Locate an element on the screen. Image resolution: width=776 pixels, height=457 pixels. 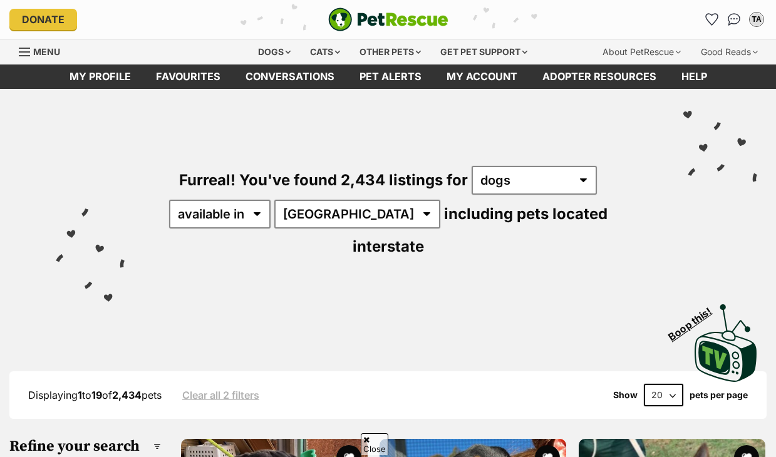
a: Boop this! is located at coordinates (725, 339).